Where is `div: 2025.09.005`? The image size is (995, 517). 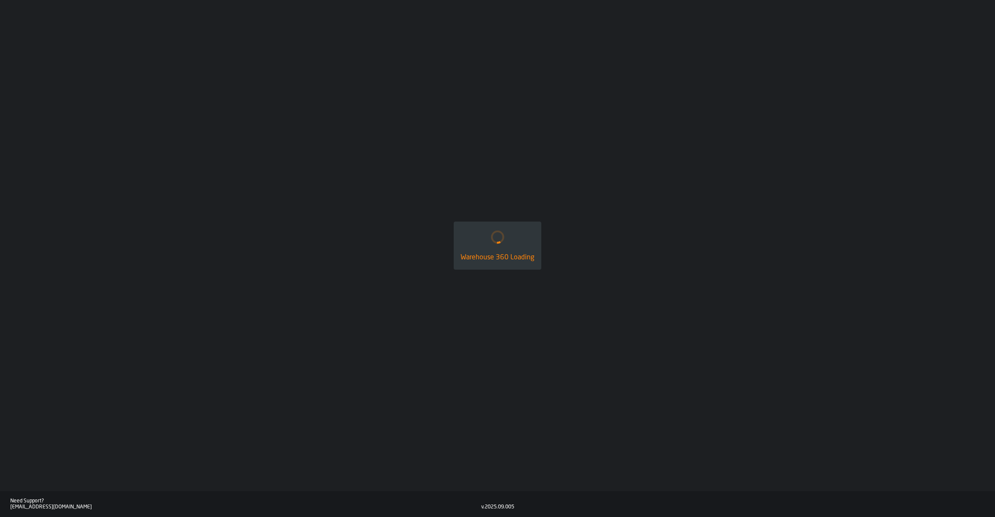 div: 2025.09.005 is located at coordinates (499, 507).